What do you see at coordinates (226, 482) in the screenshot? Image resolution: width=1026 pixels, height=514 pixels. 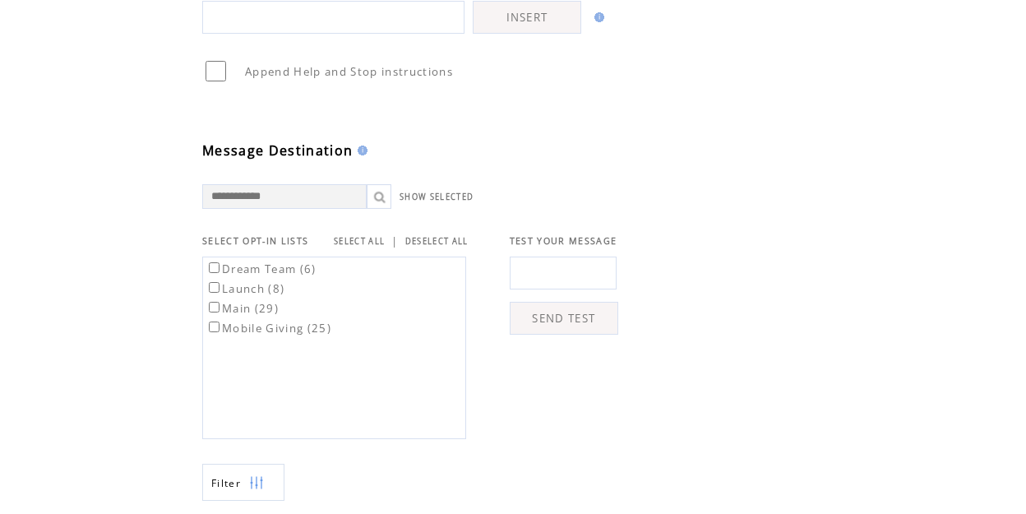 I see `span: Show filters` at bounding box center [226, 482].